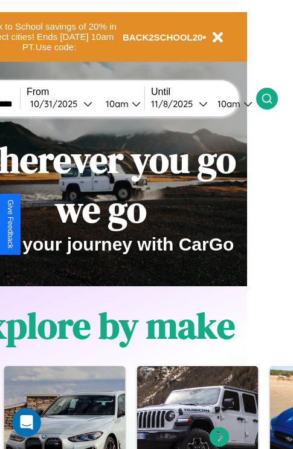 The height and width of the screenshot is (449, 293). I want to click on div: 10 / 31 / 2025, so click(57, 103).